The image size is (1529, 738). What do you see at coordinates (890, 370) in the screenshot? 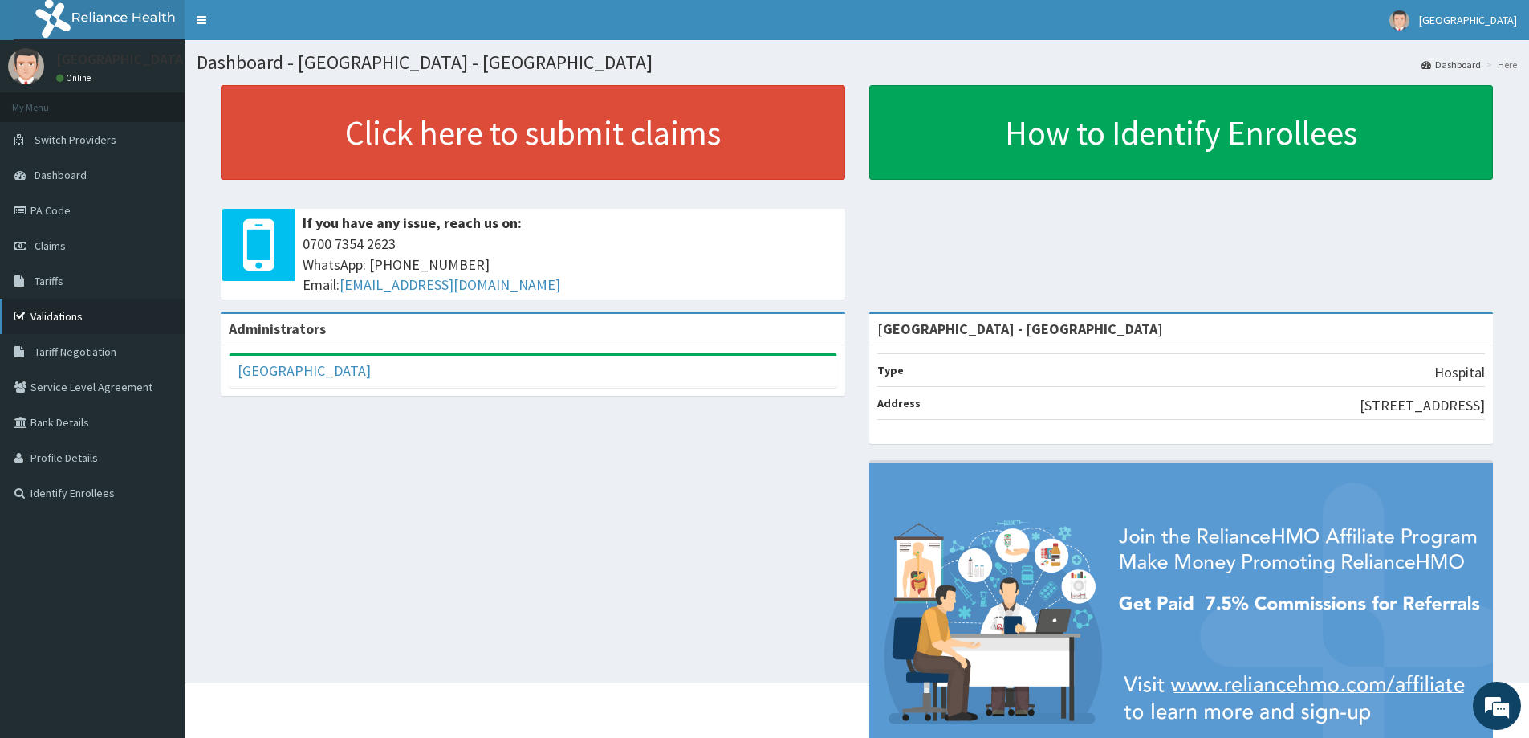
I see `b: Type` at bounding box center [890, 370].